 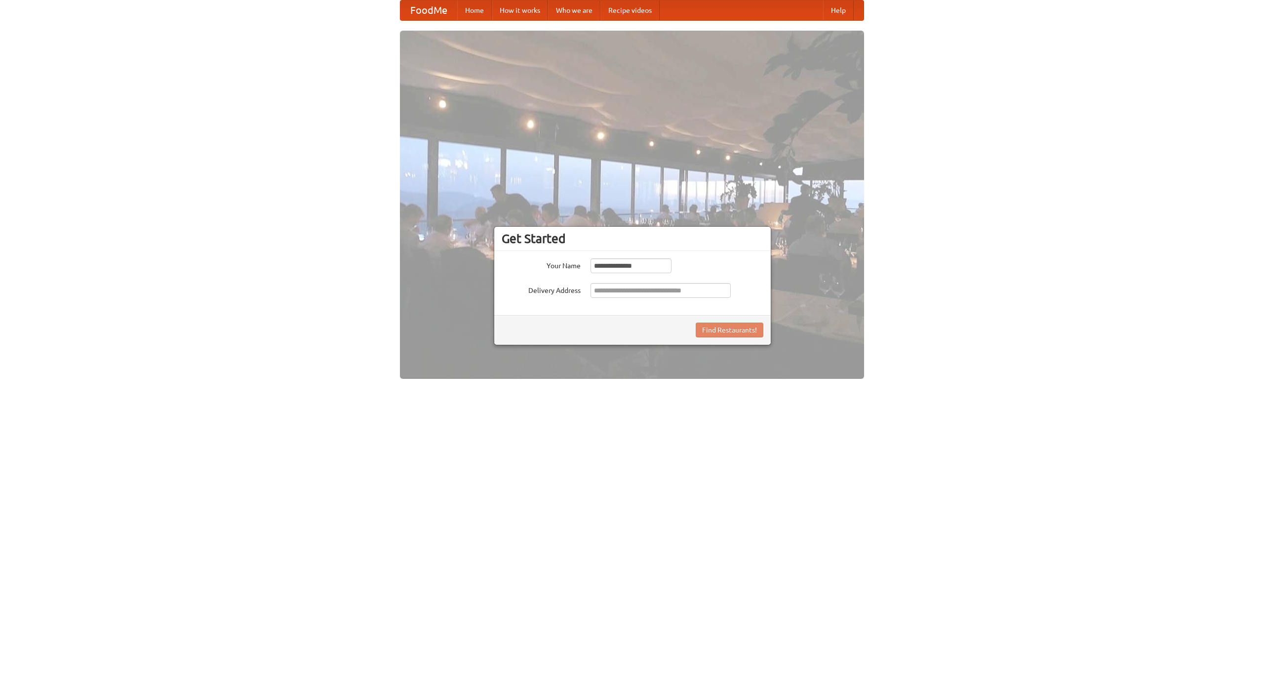 What do you see at coordinates (633, 239) in the screenshot?
I see `h3: Get Started` at bounding box center [633, 239].